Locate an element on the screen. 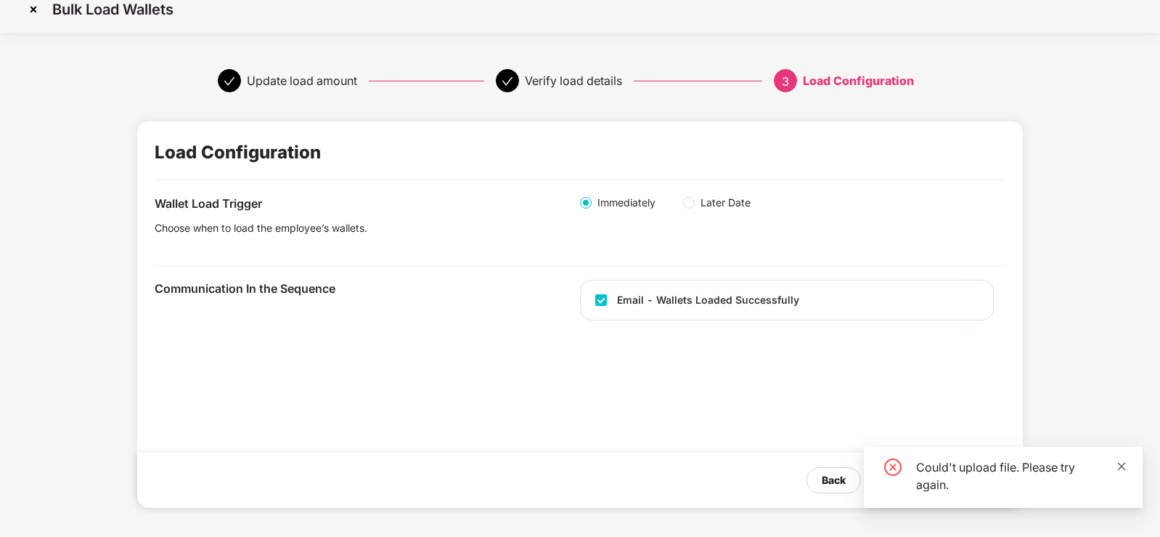  span: Later Date is located at coordinates (725, 203).